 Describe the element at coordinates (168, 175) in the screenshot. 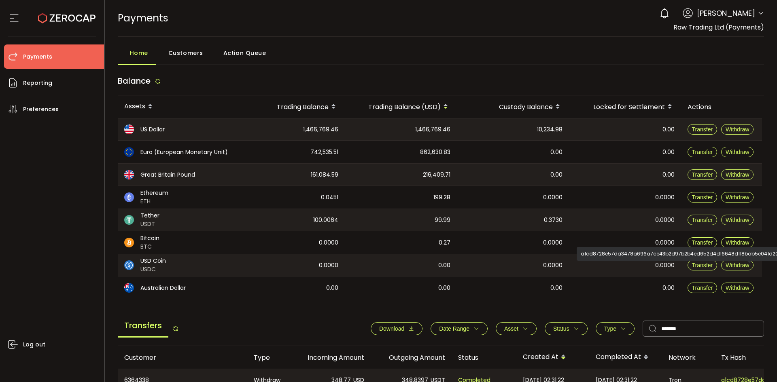

I see `span: Great Britain Pound` at that location.